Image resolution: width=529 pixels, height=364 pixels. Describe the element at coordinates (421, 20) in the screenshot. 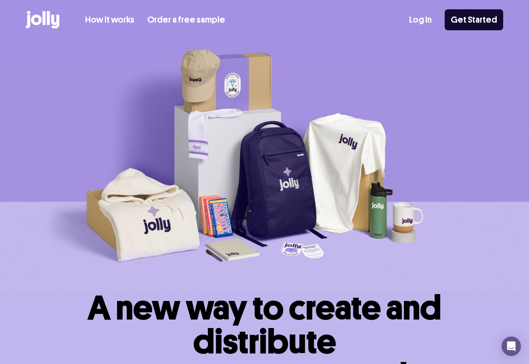

I see `a: Log In` at that location.